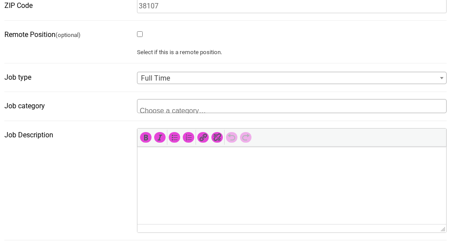 The height and width of the screenshot is (243, 451). What do you see at coordinates (246, 137) in the screenshot?
I see `div: Redo (⌘Y)` at bounding box center [246, 137].